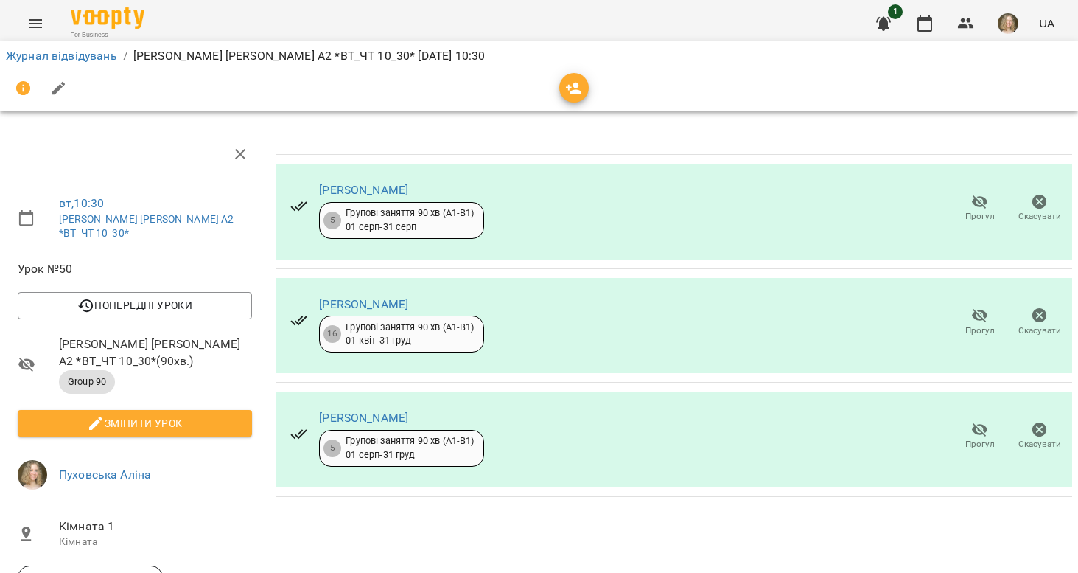 Image resolution: width=1078 pixels, height=573 pixels. Describe the element at coordinates (410, 447) in the screenshot. I see `div: Групові заняття 90 хв (А1-В1) 01 серп - 31 груд` at that location.